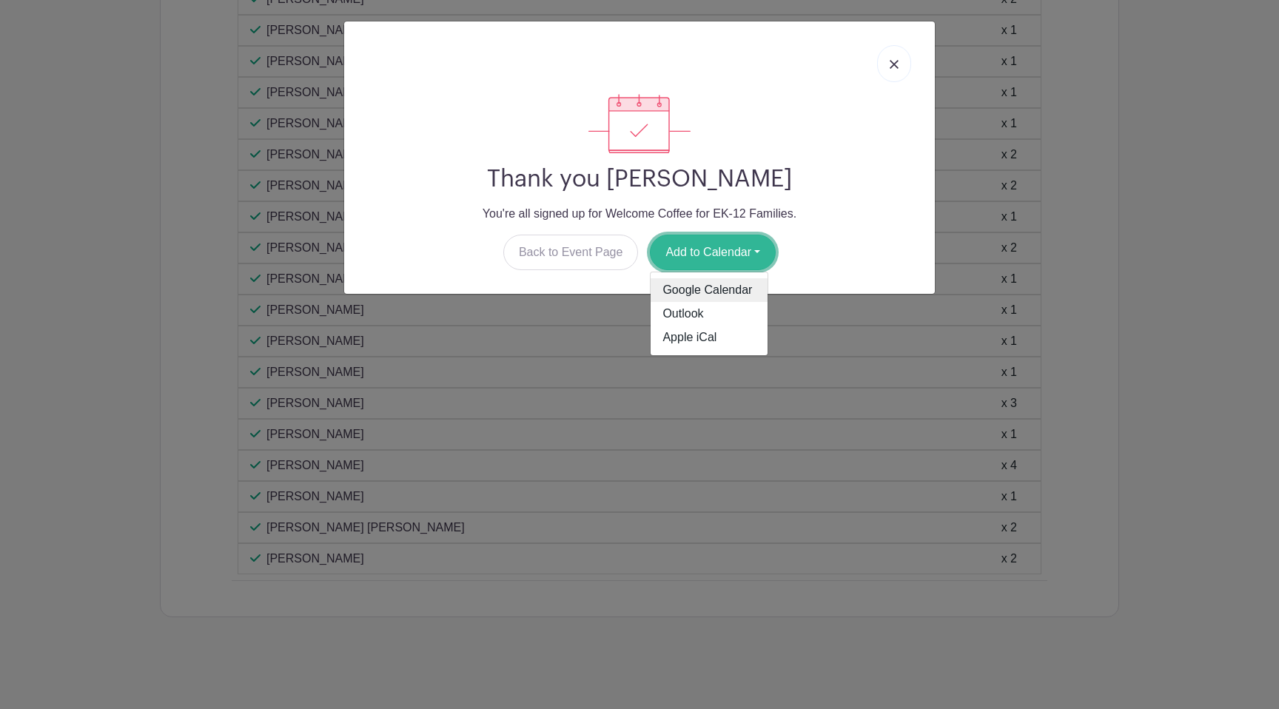 This screenshot has height=709, width=1279. Describe the element at coordinates (709, 314) in the screenshot. I see `a: Outlook` at that location.